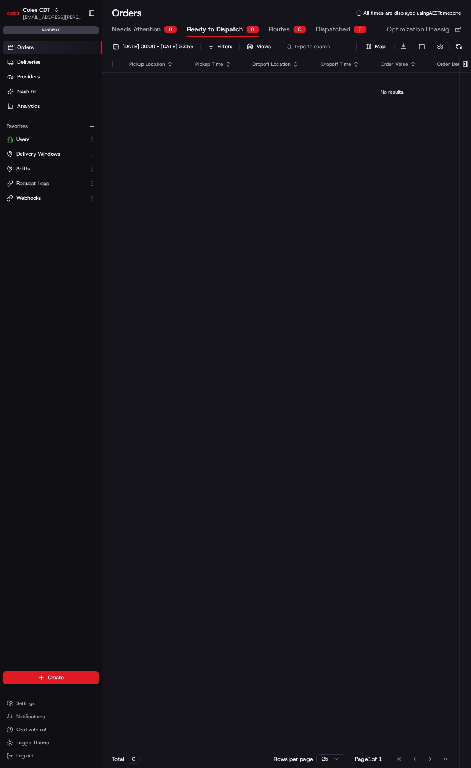  Describe the element at coordinates (320, 47) in the screenshot. I see `input: Type to search` at that location.